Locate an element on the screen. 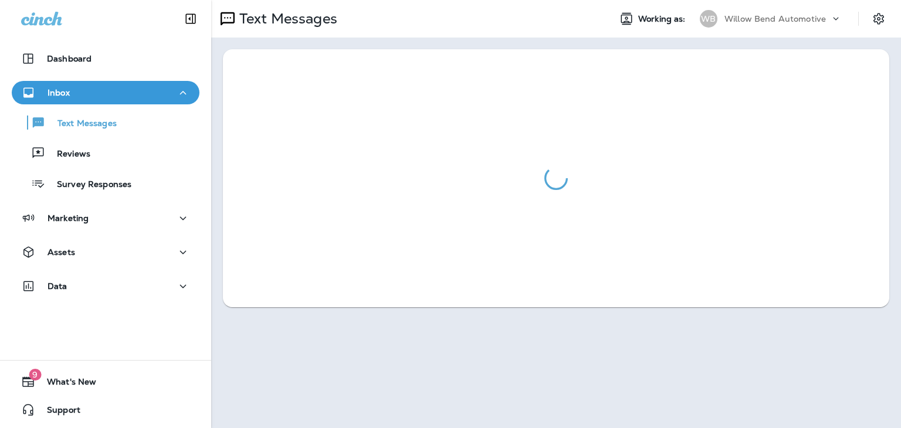 The width and height of the screenshot is (901, 428). span: 9 is located at coordinates (35, 375).